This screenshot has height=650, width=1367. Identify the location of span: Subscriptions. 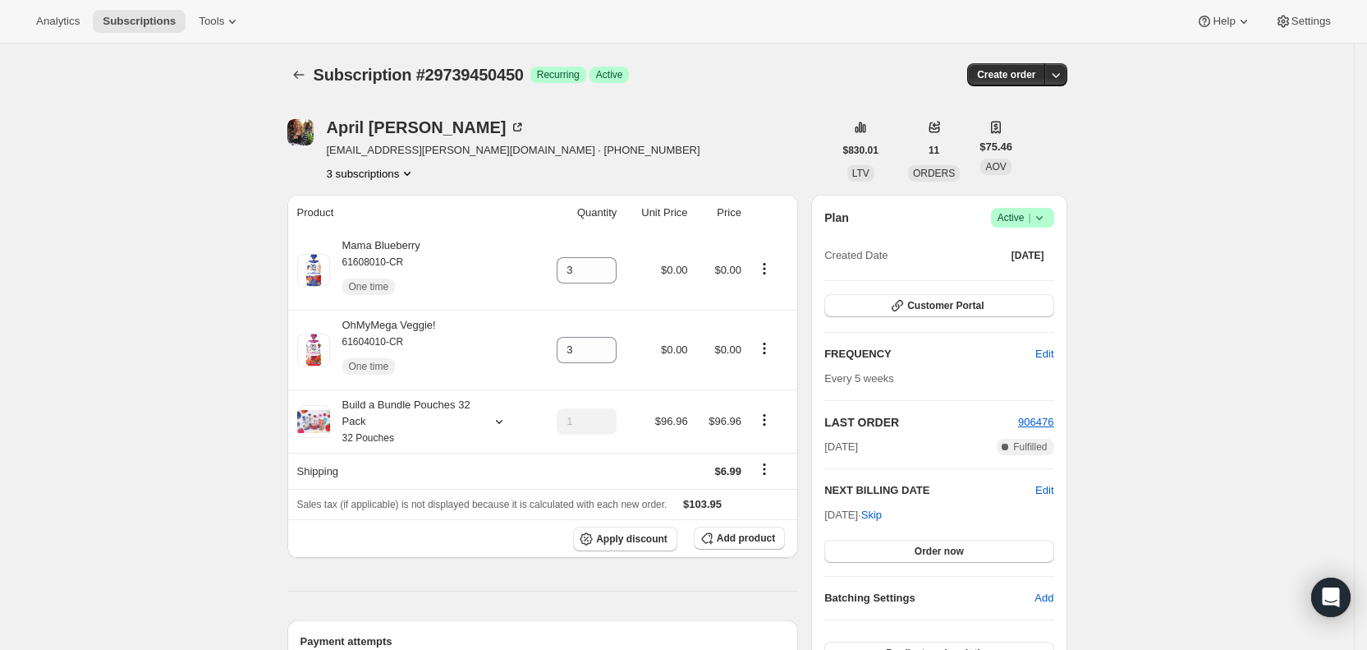
(139, 21).